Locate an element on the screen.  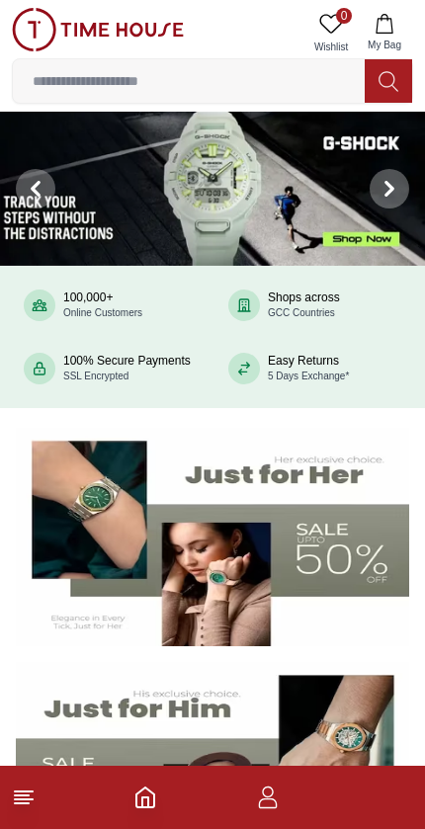
button: My Bag is located at coordinates (385, 33).